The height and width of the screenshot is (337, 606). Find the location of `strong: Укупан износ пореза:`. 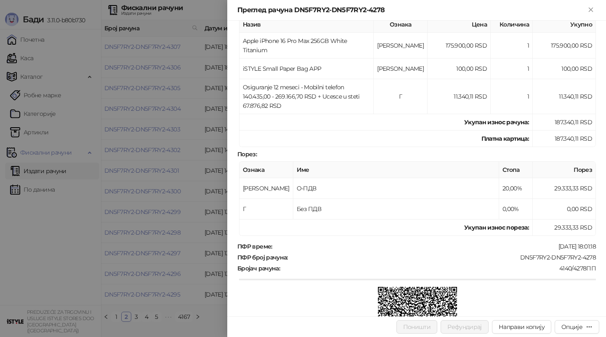

strong: Укупан износ пореза: is located at coordinates (497, 227).